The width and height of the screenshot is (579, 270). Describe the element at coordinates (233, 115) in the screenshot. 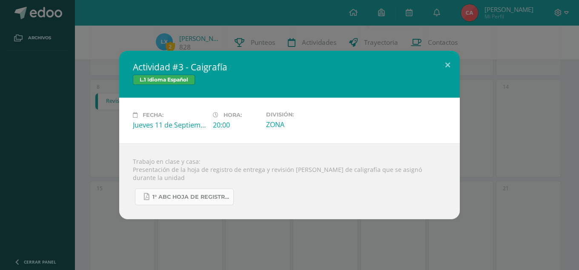

I see `span: Hora:` at that location.